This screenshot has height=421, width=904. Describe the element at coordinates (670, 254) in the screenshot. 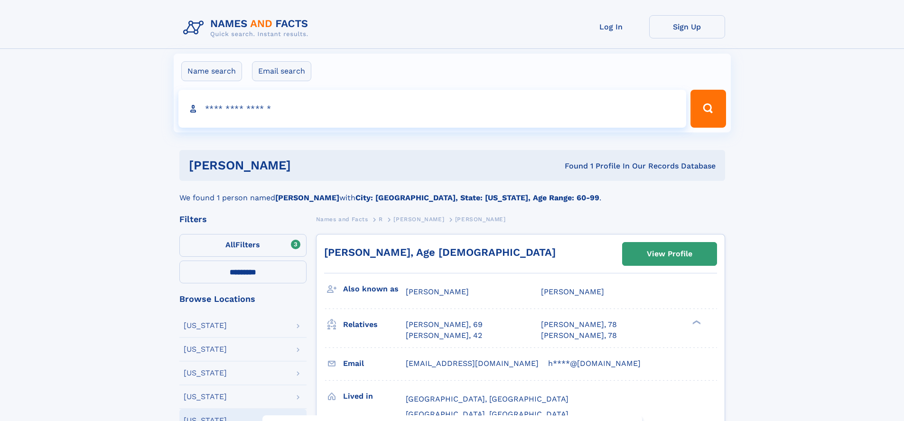

I see `a: View Profile` at that location.